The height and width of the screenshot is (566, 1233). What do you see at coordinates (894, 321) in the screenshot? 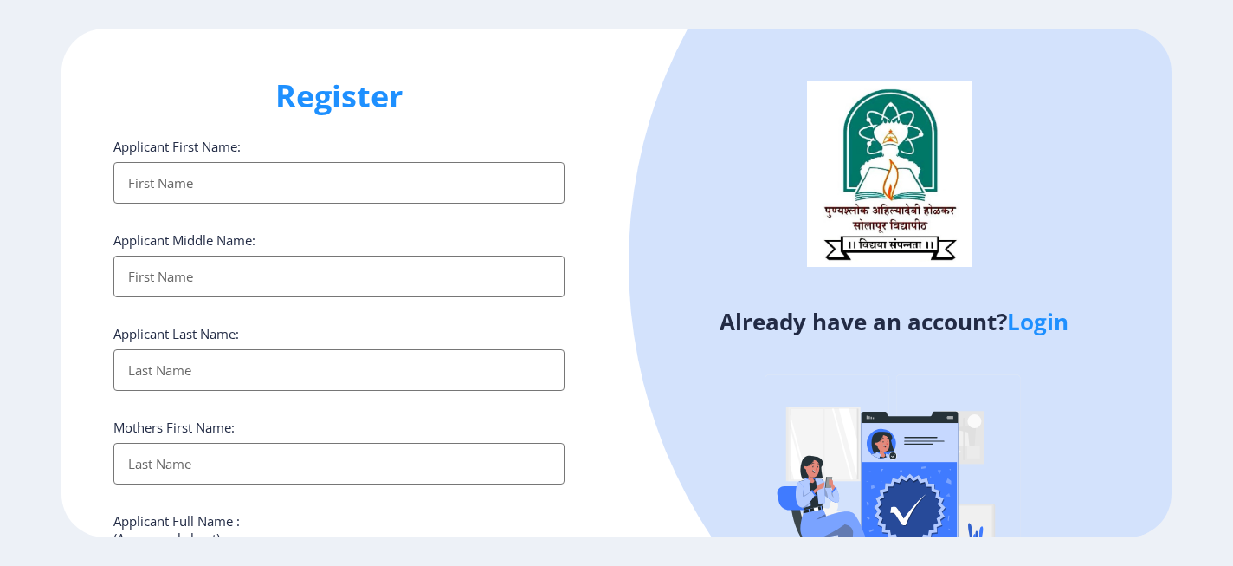
I see `h4: Already have an account?` at bounding box center [894, 321].